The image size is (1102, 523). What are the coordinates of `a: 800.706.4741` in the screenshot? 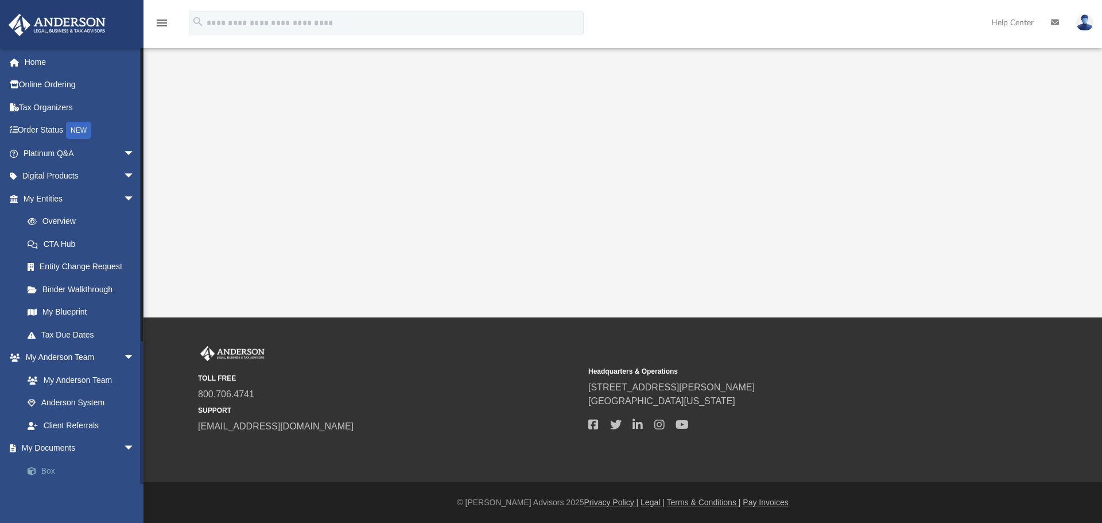 It's located at (226, 394).